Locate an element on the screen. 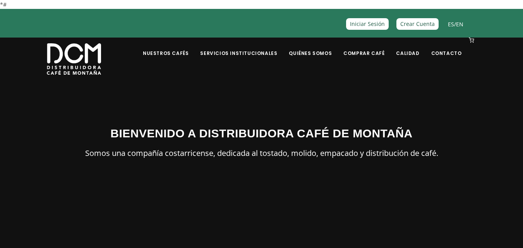 This screenshot has width=523, height=248. a: Contacto is located at coordinates (446, 47).